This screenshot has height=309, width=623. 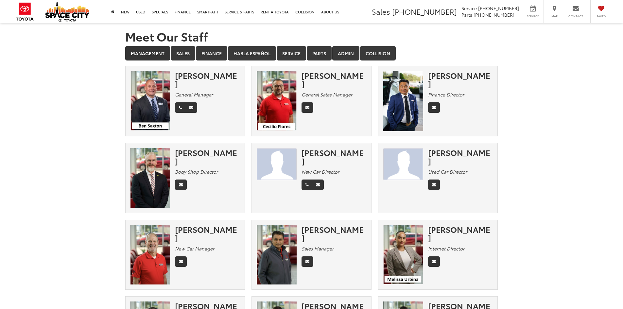 What do you see at coordinates (403, 164) in the screenshot?
I see `img: Marco Compean` at bounding box center [403, 164].